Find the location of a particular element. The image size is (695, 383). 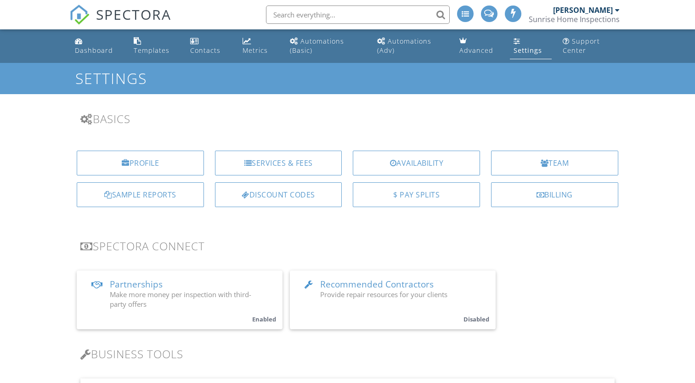

a: Contacts is located at coordinates (209, 46).